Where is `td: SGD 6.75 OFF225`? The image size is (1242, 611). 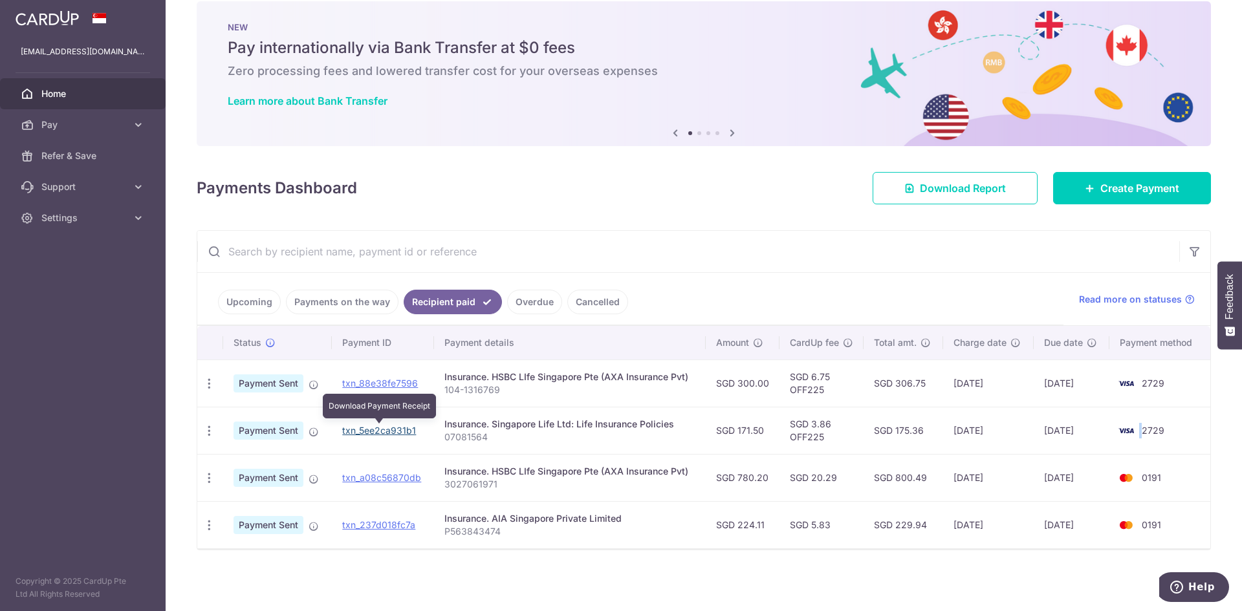 td: SGD 6.75 OFF225 is located at coordinates (821, 383).